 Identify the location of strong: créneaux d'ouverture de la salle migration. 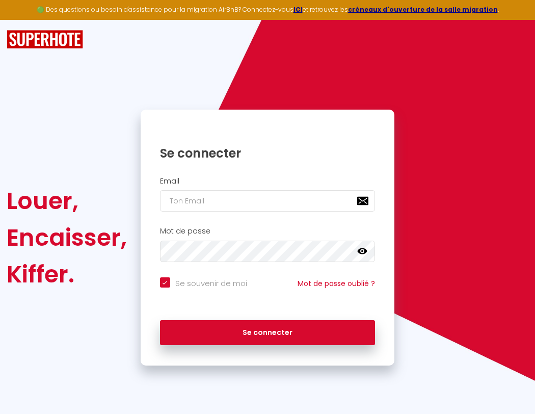
(423, 9).